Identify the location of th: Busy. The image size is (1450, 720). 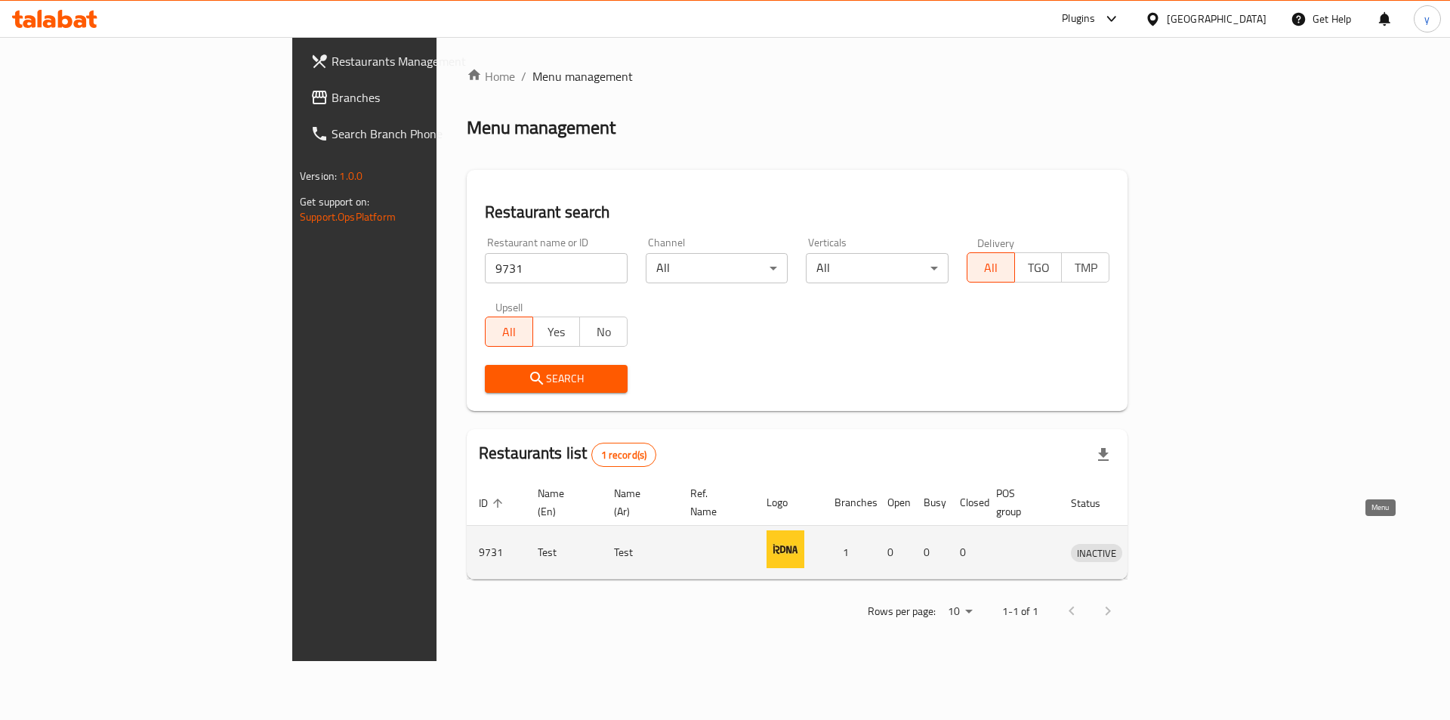
(930, 502).